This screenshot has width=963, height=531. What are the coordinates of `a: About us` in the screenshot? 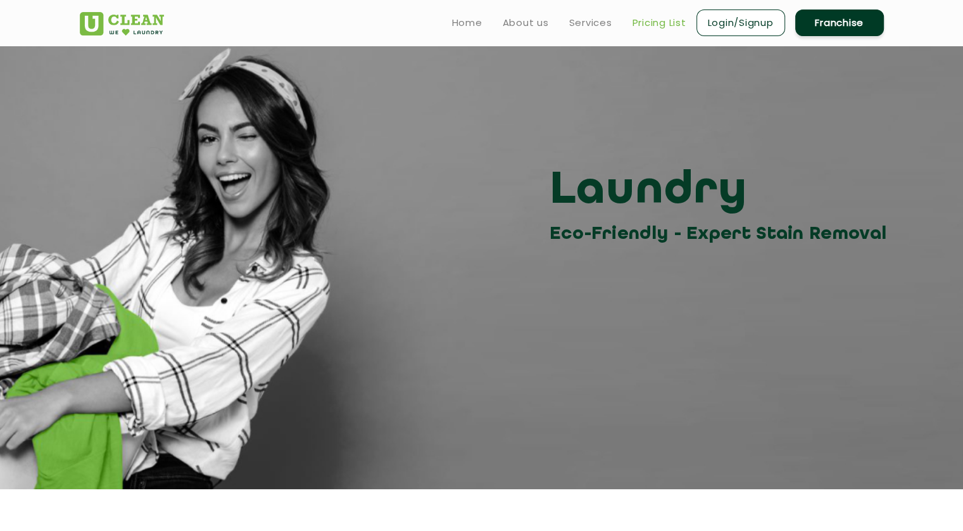 It's located at (526, 23).